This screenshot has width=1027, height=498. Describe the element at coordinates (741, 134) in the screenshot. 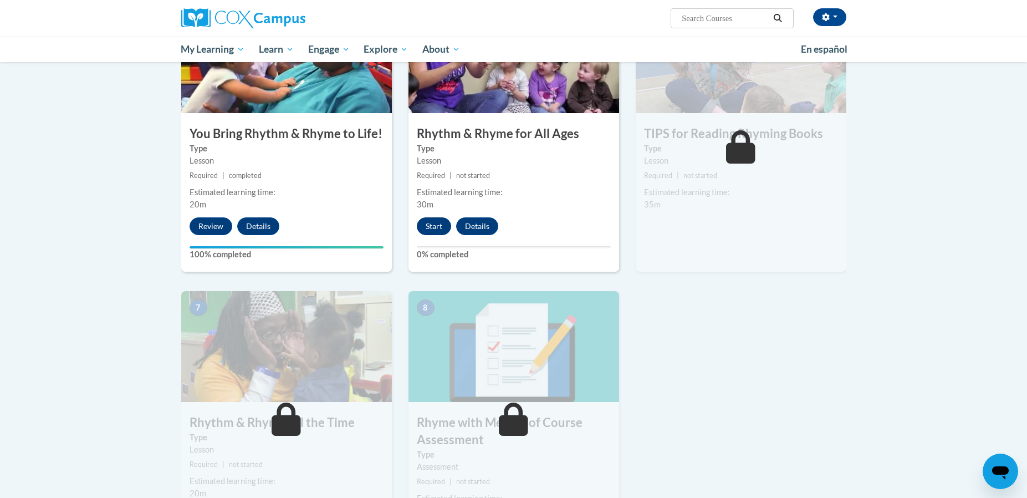

I see `h3: TIPS for Reading Rhyming Books` at that location.